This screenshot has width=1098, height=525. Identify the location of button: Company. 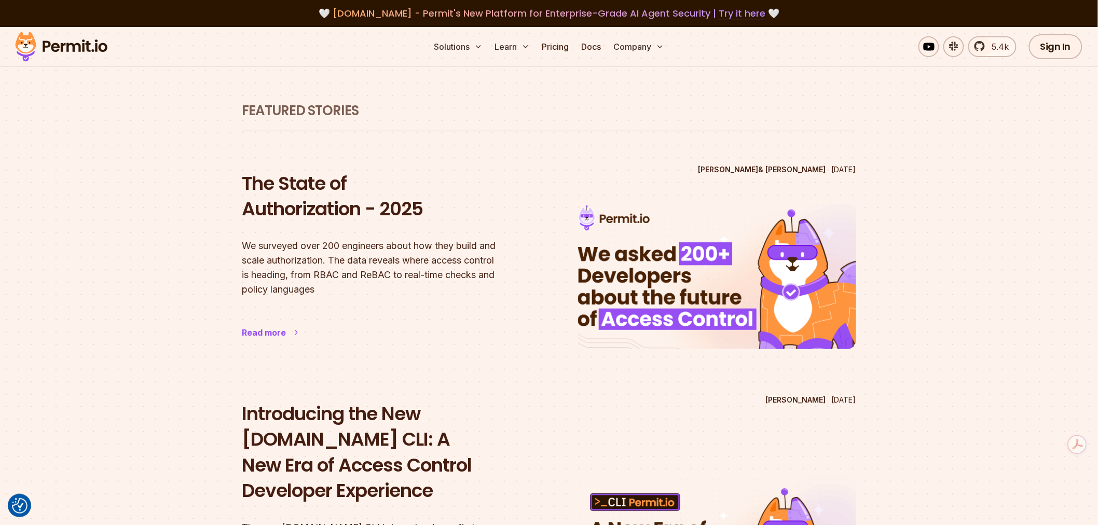
(639, 47).